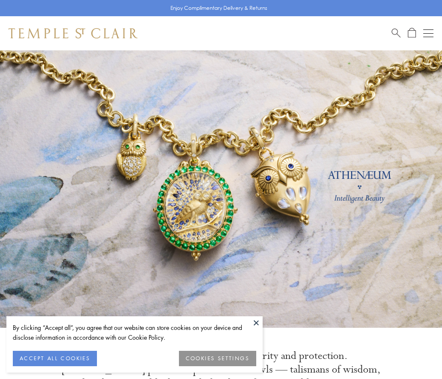  Describe the element at coordinates (412, 33) in the screenshot. I see `a: Open Shopping Bag` at that location.